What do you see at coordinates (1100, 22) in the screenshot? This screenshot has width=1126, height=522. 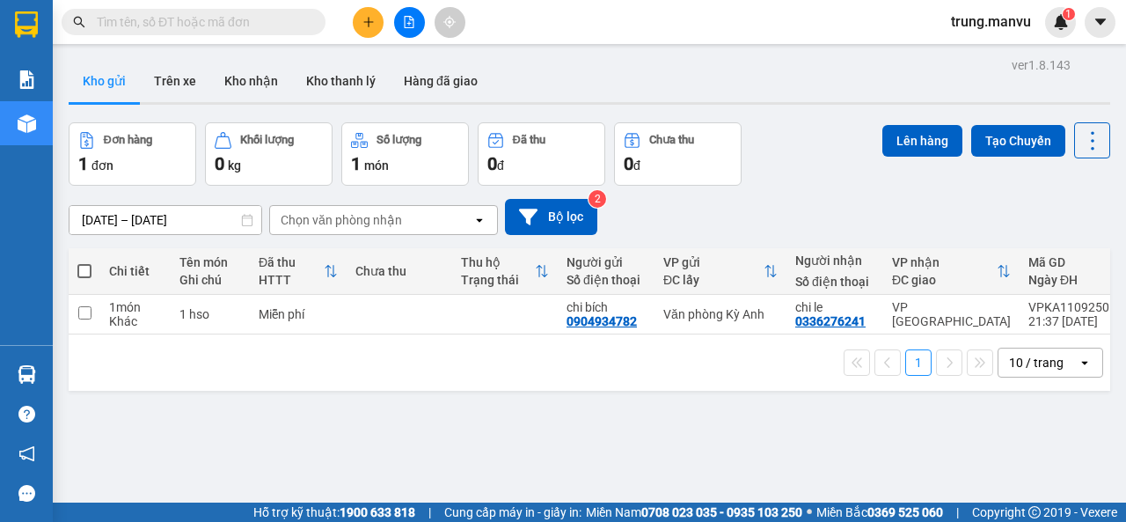 I see `span: caret-down` at bounding box center [1100, 22].